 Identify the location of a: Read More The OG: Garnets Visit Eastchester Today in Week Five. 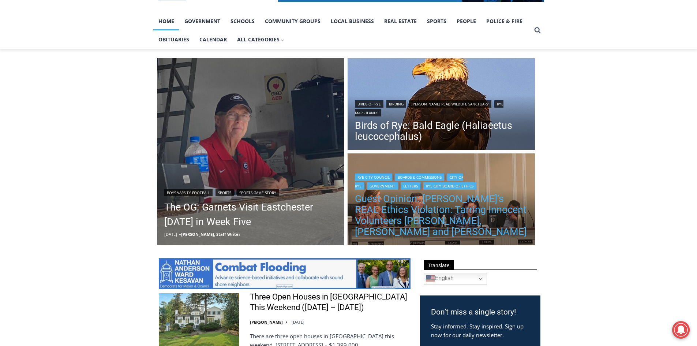
(250, 152).